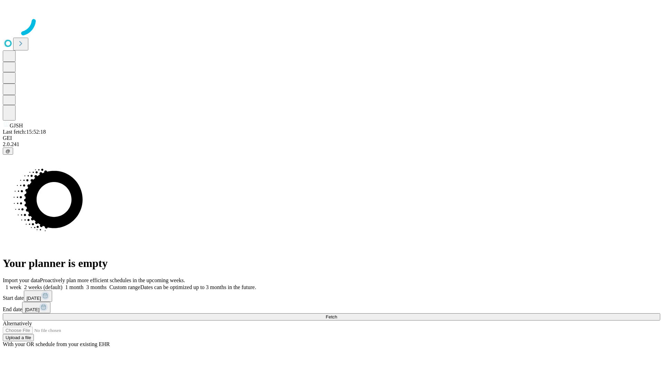  Describe the element at coordinates (13, 287) in the screenshot. I see `span: 1 week` at that location.